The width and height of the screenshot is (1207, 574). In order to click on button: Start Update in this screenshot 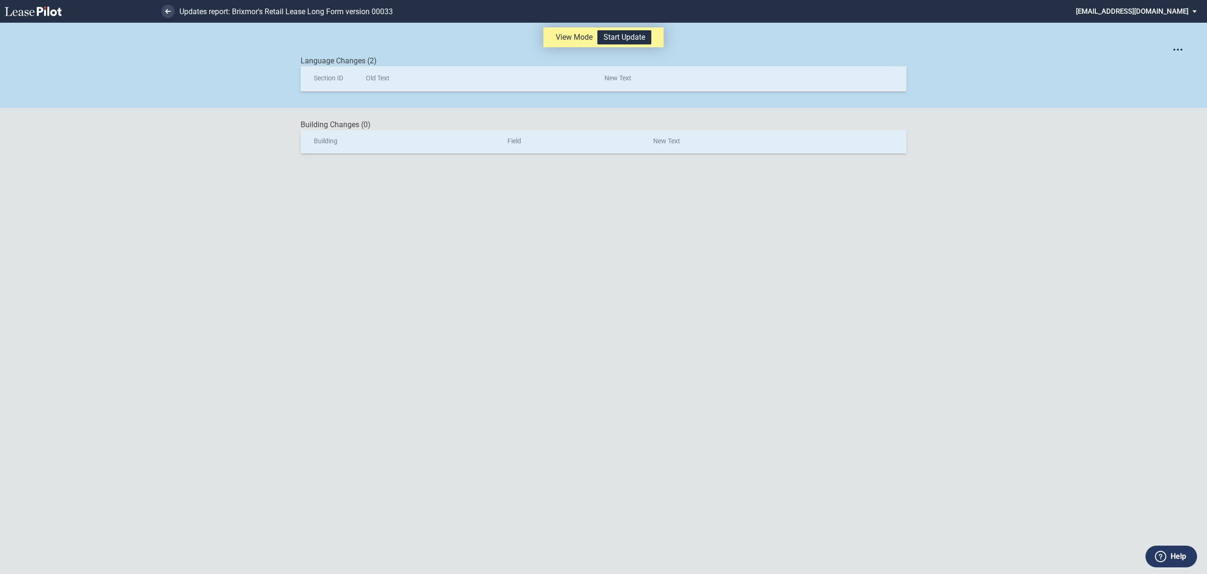, I will do `click(624, 37)`.